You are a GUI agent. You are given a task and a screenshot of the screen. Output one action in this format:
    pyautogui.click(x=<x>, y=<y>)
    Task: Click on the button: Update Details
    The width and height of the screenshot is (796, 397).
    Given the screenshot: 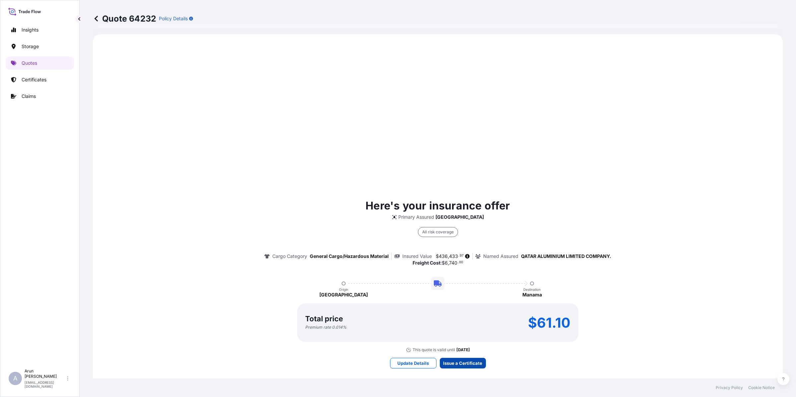 What is the action you would take?
    pyautogui.click(x=413, y=363)
    